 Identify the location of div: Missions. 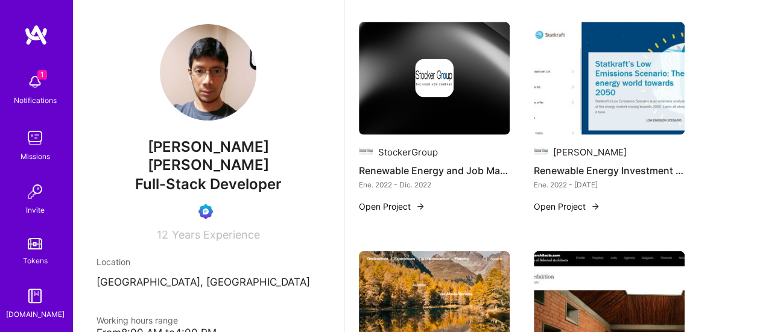
(35, 156).